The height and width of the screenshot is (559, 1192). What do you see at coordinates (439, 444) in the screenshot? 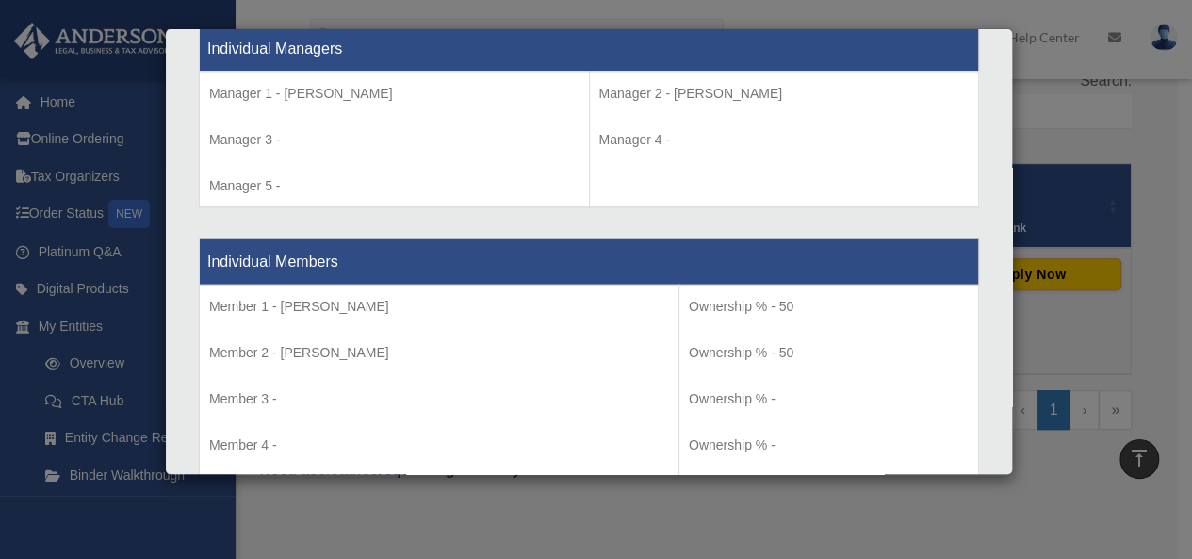
I see `p: Member 4 -` at bounding box center [439, 444].